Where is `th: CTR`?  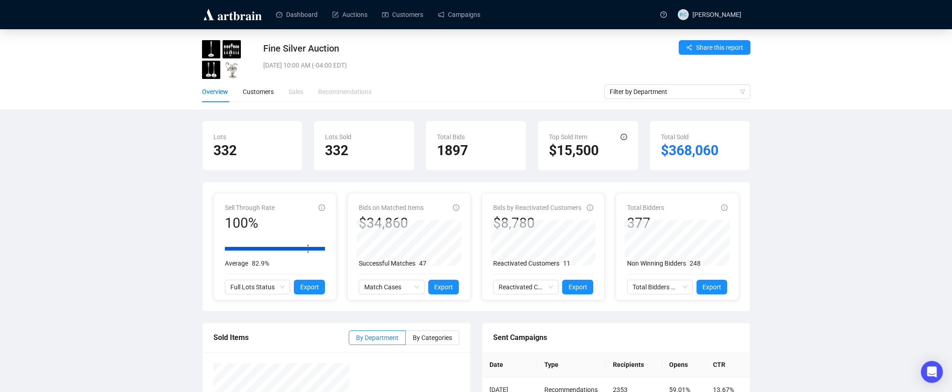
th: CTR is located at coordinates (727, 365).